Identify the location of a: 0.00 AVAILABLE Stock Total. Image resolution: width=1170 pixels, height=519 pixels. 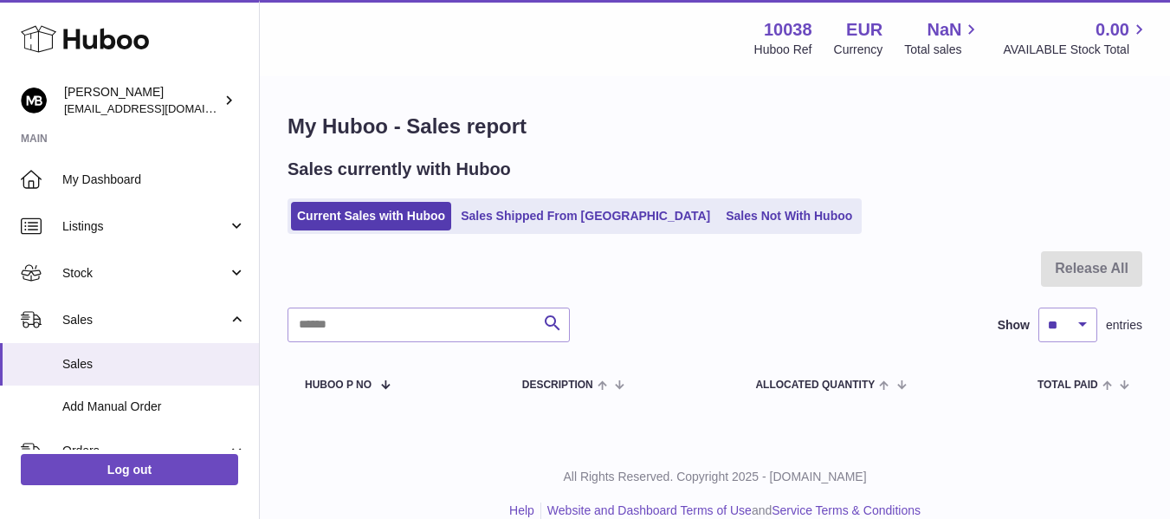
(1075, 38).